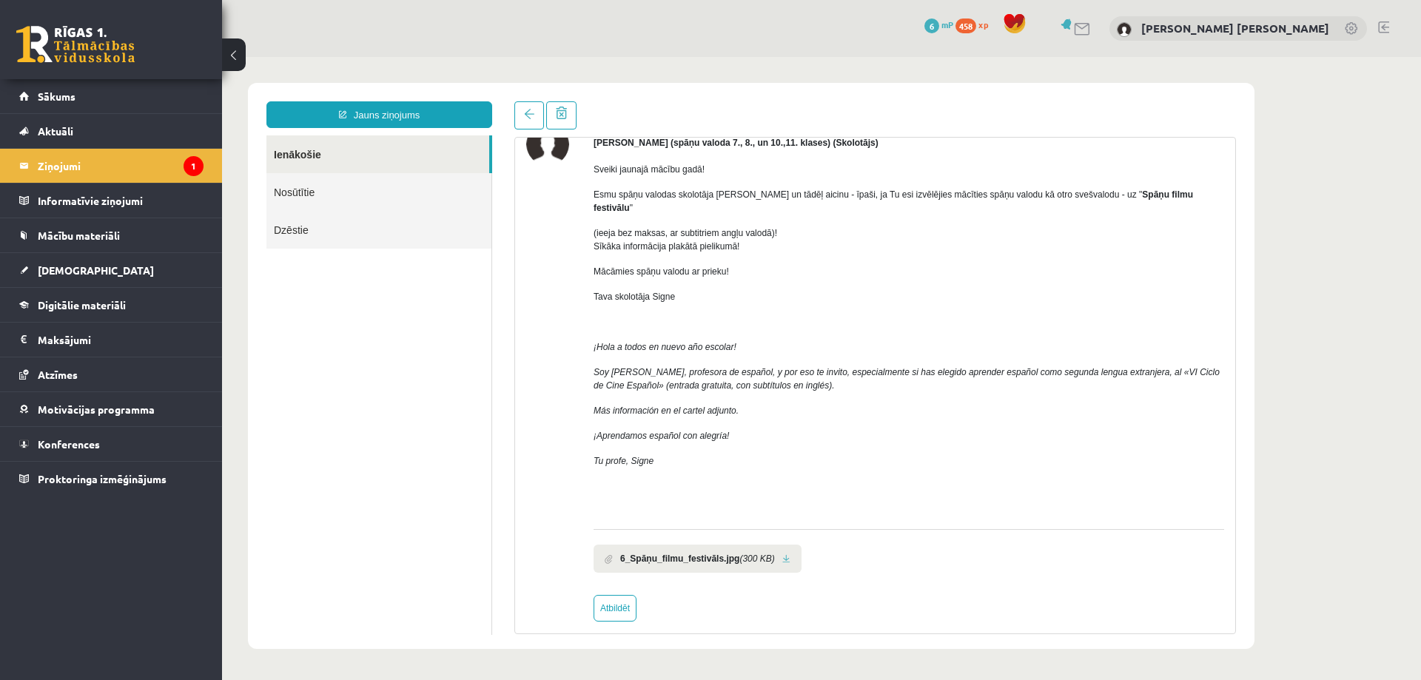  What do you see at coordinates (155, 97) in the screenshot?
I see `a: Ienākošie` at bounding box center [155, 97].